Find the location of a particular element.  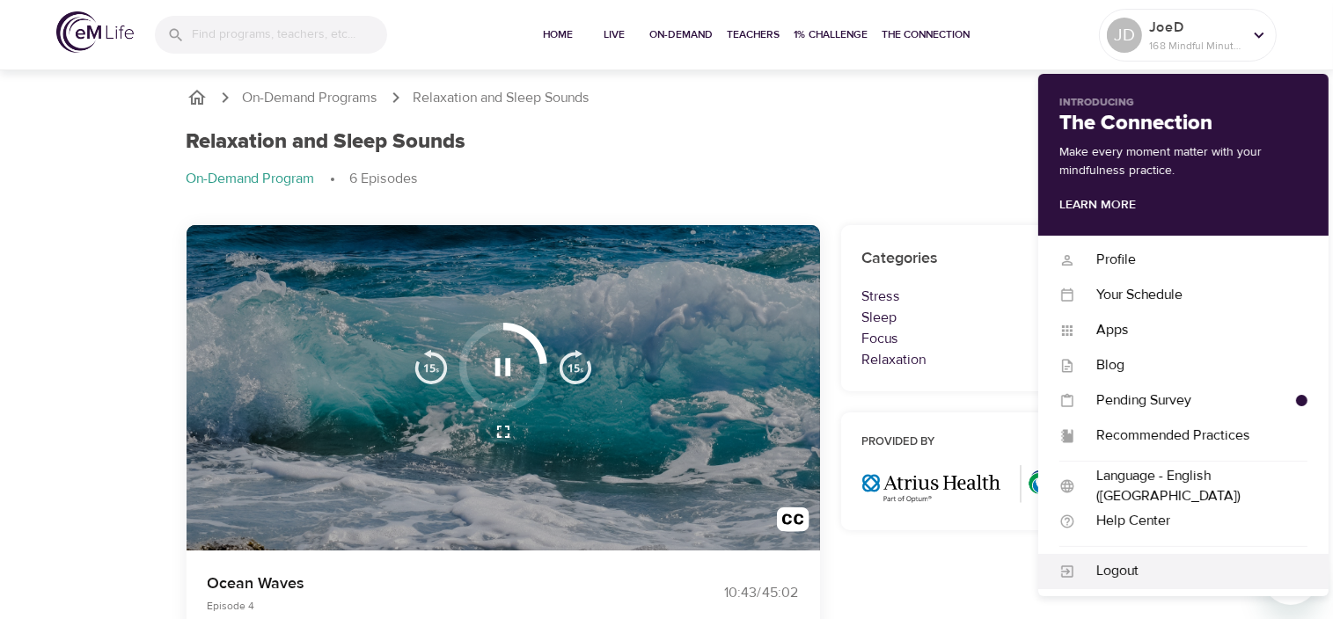

div: Pending Survey is located at coordinates (1185, 400).